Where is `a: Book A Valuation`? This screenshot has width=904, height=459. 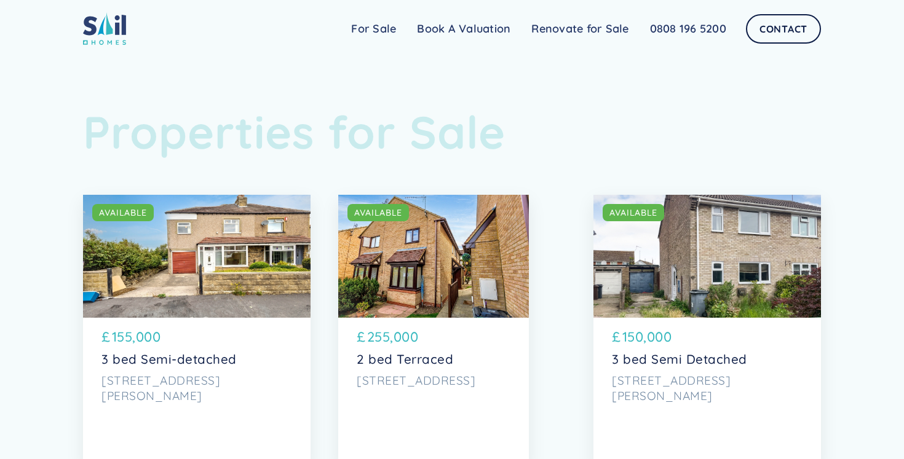
a: Book A Valuation is located at coordinates (464, 29).